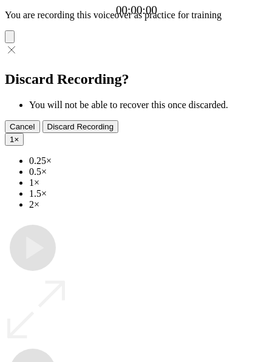 This screenshot has width=273, height=362. Describe the element at coordinates (149, 161) in the screenshot. I see `li: 0.25×` at that location.